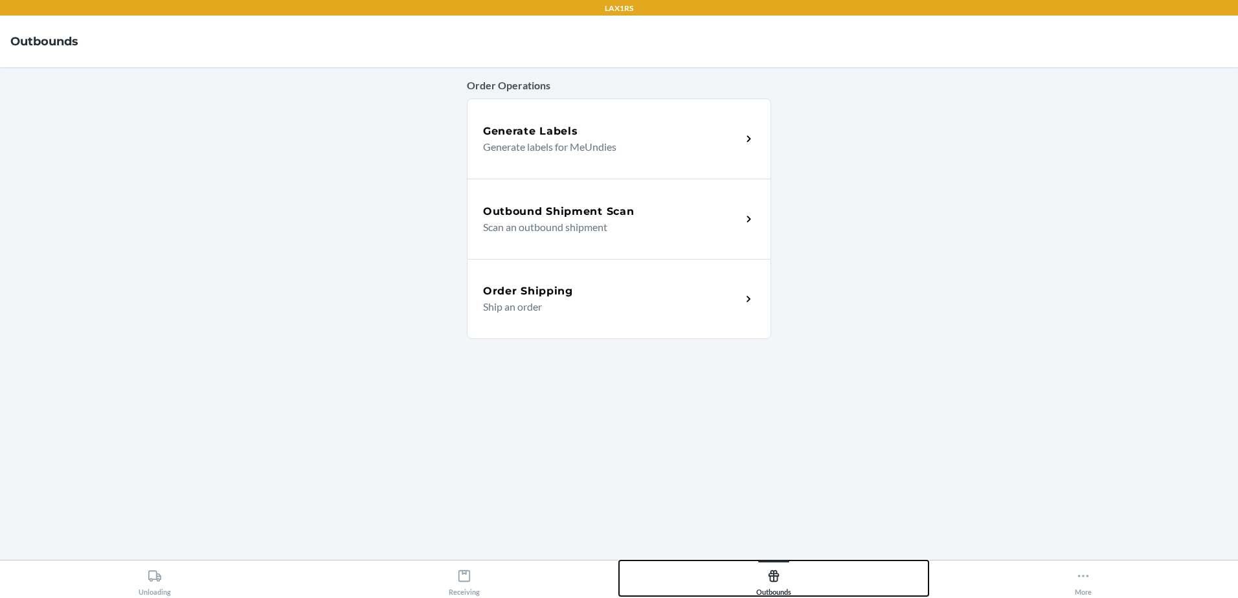 Image resolution: width=1238 pixels, height=598 pixels. What do you see at coordinates (530, 131) in the screenshot?
I see `h5: Generate Labels` at bounding box center [530, 131].